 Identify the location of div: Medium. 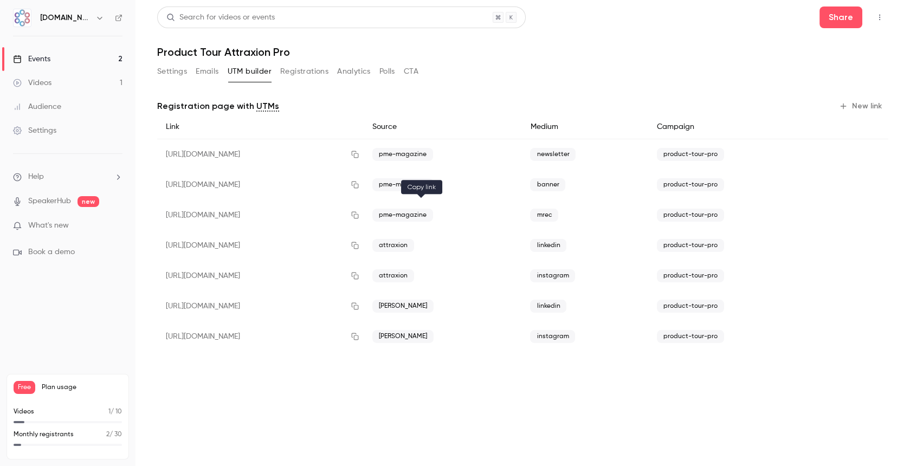
(585, 127).